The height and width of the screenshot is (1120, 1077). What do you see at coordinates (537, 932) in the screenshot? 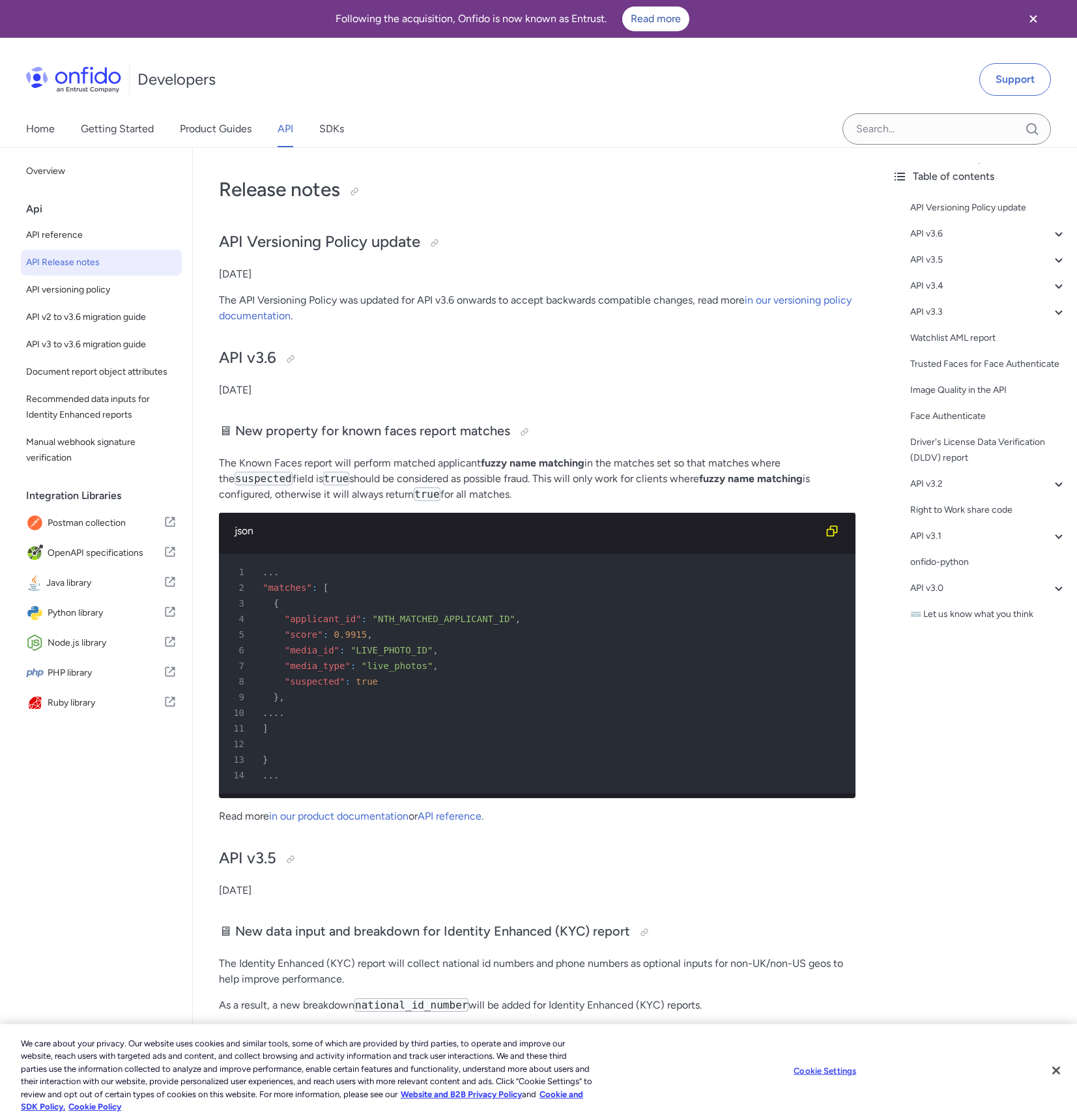
I see `h3: 🖥 New data input and breakdown for Identity Enhanced (KYC) report` at bounding box center [537, 932].